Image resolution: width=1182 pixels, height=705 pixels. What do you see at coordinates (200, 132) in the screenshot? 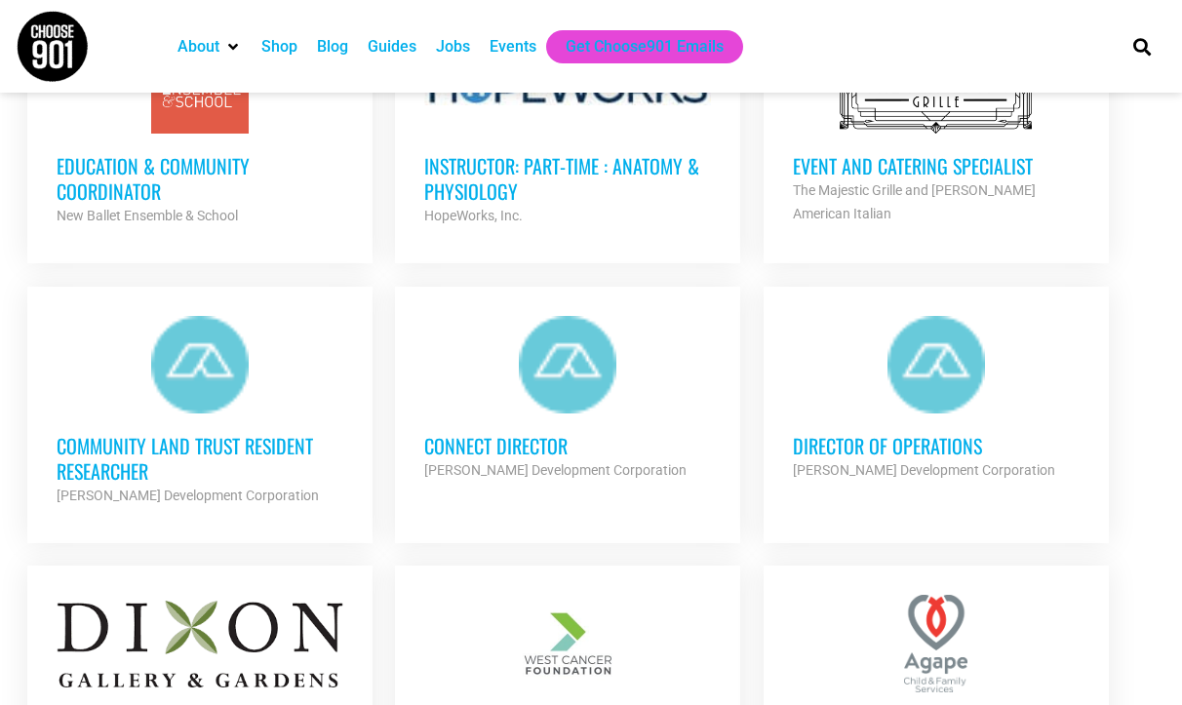
I see `a: Education & Community Coordinator New Ballet Ensemble & School` at bounding box center [200, 132].